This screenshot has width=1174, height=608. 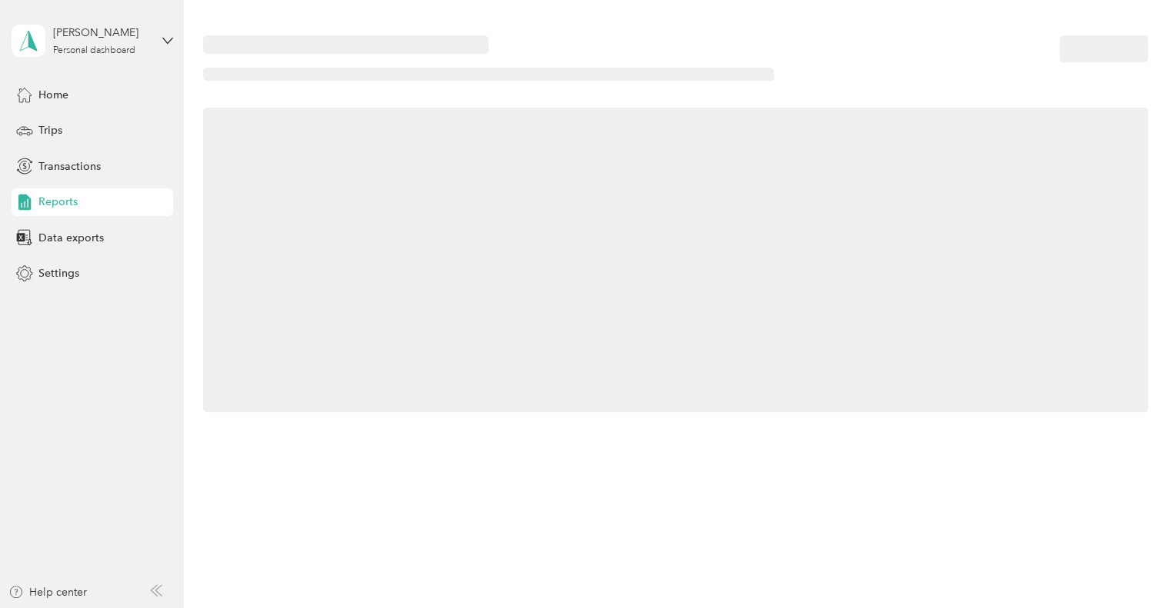 What do you see at coordinates (53, 95) in the screenshot?
I see `span: Home` at bounding box center [53, 95].